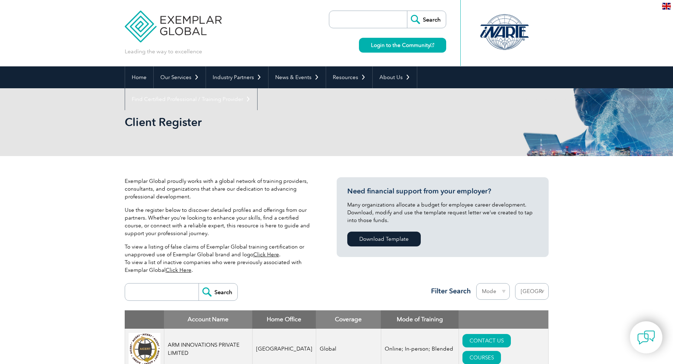  I want to click on a: Our Services, so click(179, 77).